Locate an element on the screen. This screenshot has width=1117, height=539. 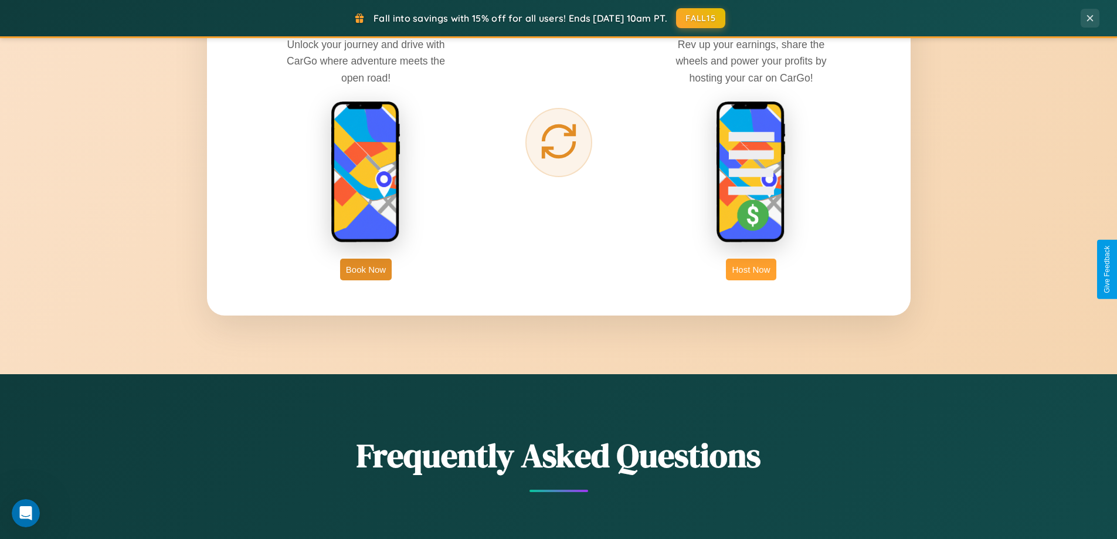
button: Book Now is located at coordinates (366, 269).